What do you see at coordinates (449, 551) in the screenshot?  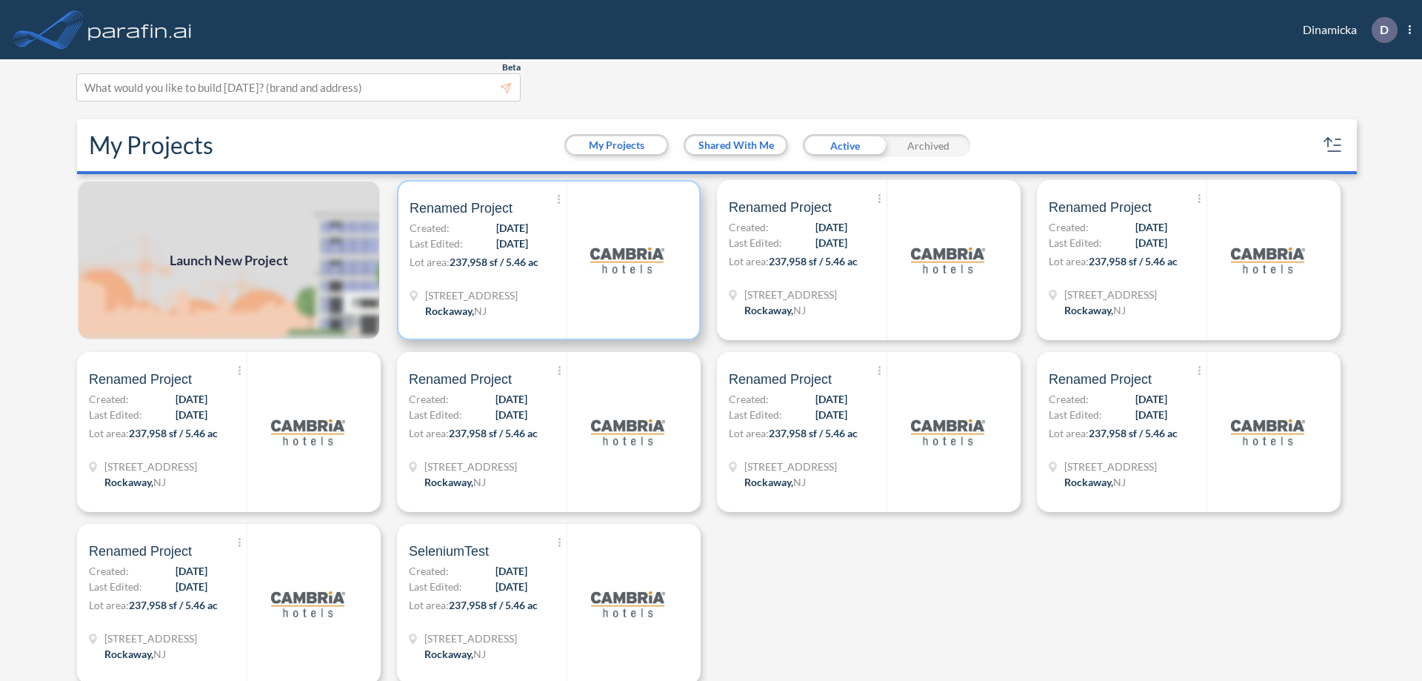 I see `span: SeleniumTest` at bounding box center [449, 551].